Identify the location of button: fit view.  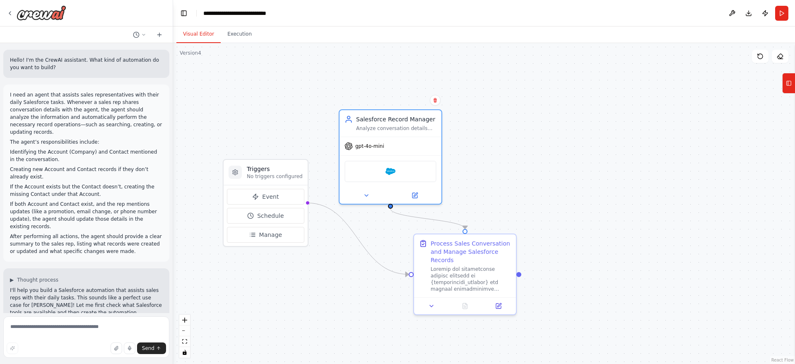
(185, 342).